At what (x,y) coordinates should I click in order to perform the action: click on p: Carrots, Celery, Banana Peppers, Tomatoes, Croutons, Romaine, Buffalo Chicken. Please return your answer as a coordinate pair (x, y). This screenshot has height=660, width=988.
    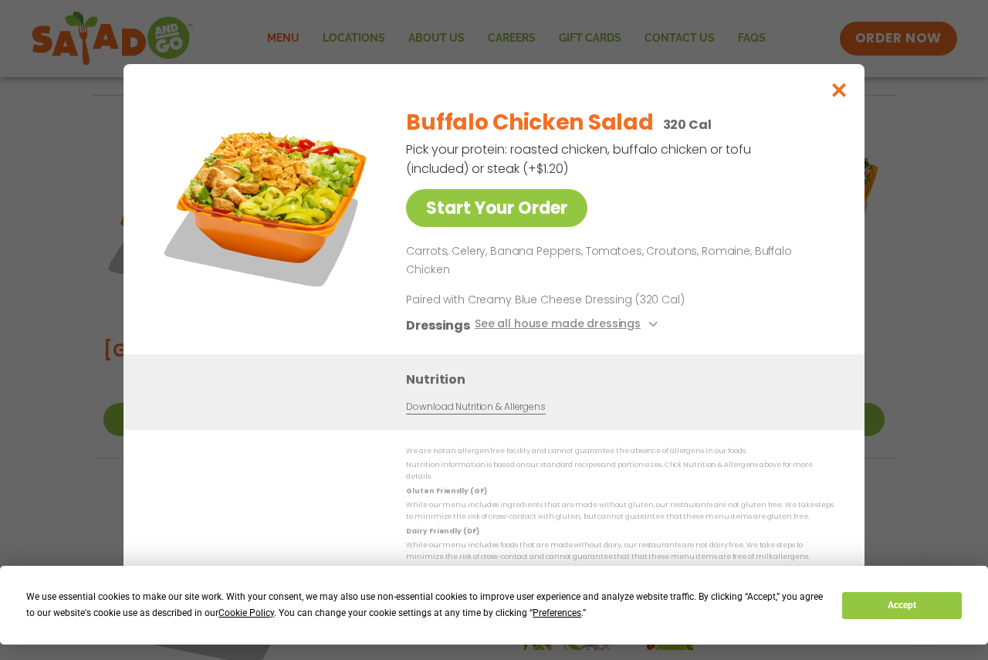
    Looking at the image, I should click on (617, 261).